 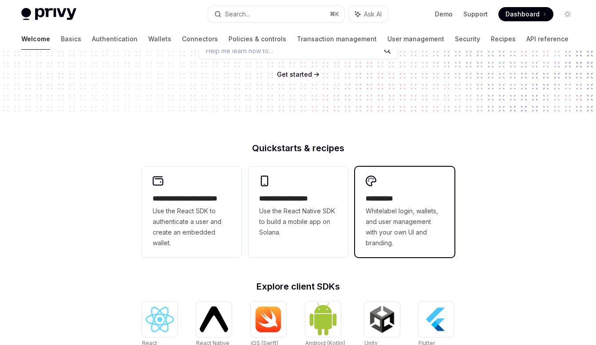 I want to click on a: Policies & controls, so click(x=258, y=39).